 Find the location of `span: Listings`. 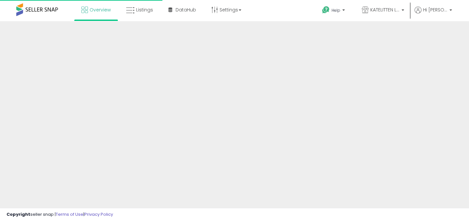

span: Listings is located at coordinates (145, 10).